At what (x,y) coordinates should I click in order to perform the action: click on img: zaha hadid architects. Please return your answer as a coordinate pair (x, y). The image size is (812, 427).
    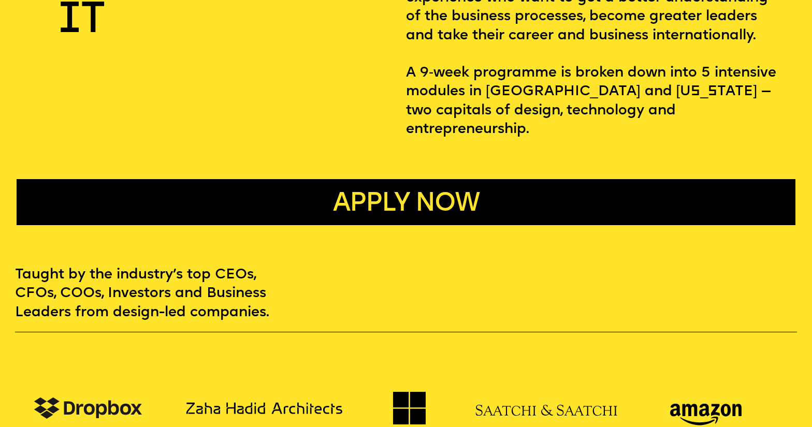
    Looking at the image, I should click on (264, 408).